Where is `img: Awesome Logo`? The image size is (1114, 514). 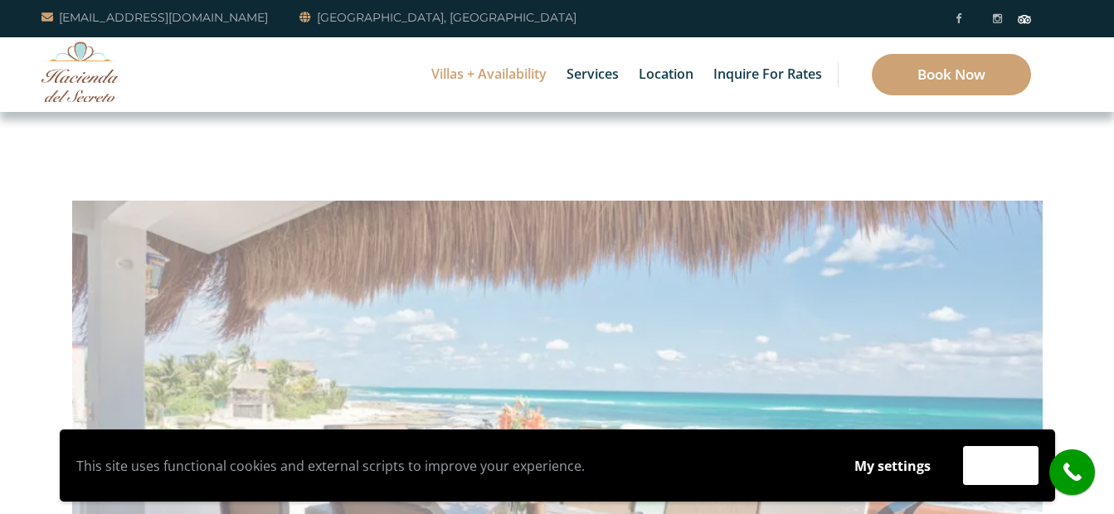
img: Awesome Logo is located at coordinates (80, 71).